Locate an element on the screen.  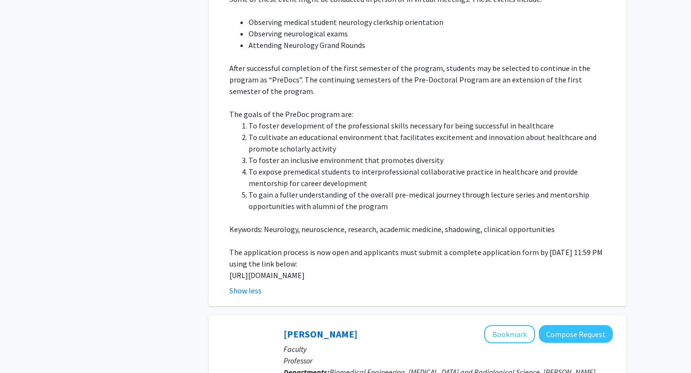
li: To gain a fuller understanding of the overall pre-medical journey through lecture series and ment... is located at coordinates (430, 201).